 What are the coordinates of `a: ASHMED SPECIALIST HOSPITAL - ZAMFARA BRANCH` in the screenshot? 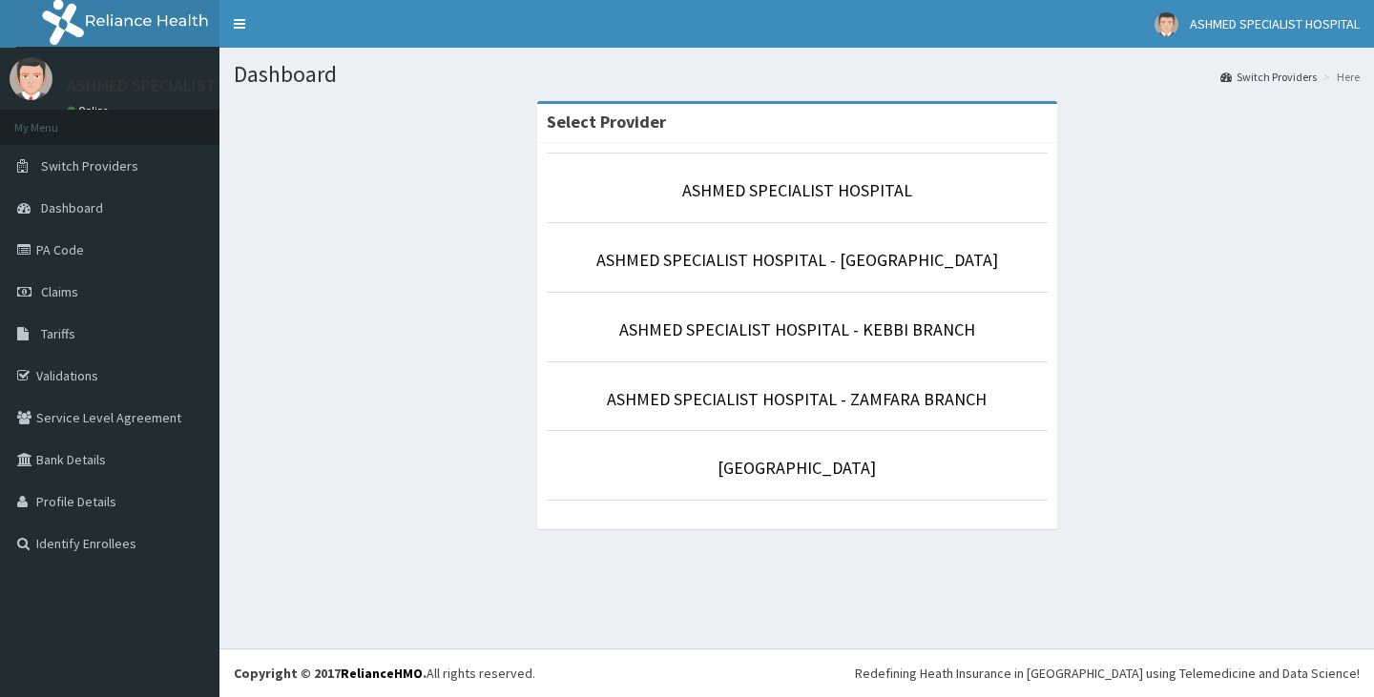 It's located at (796, 399).